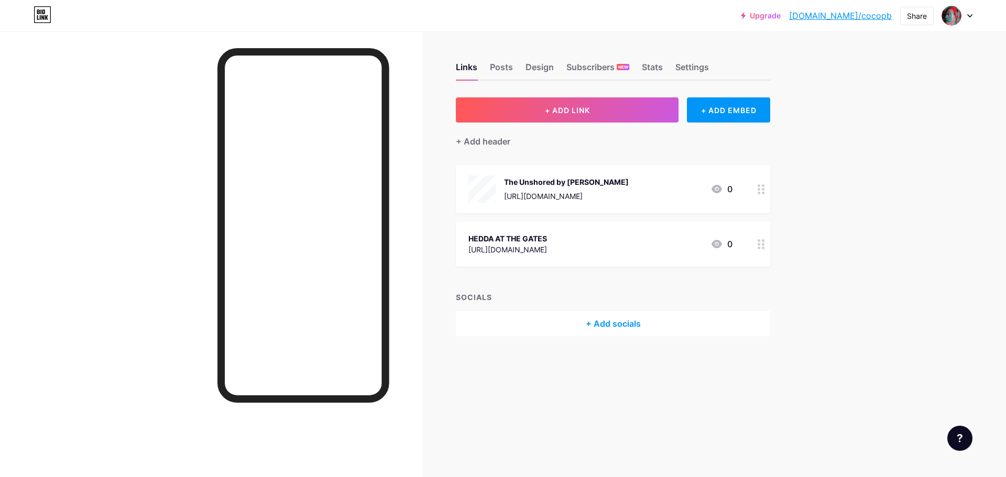 The width and height of the screenshot is (1006, 477). Describe the element at coordinates (483, 141) in the screenshot. I see `div: + Add header` at that location.